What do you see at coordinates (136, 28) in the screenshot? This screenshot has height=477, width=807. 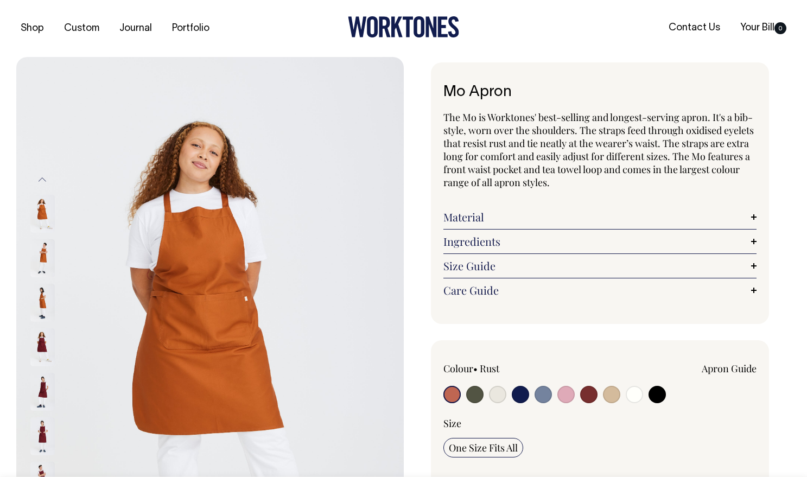 I see `a: Journal` at bounding box center [136, 28].